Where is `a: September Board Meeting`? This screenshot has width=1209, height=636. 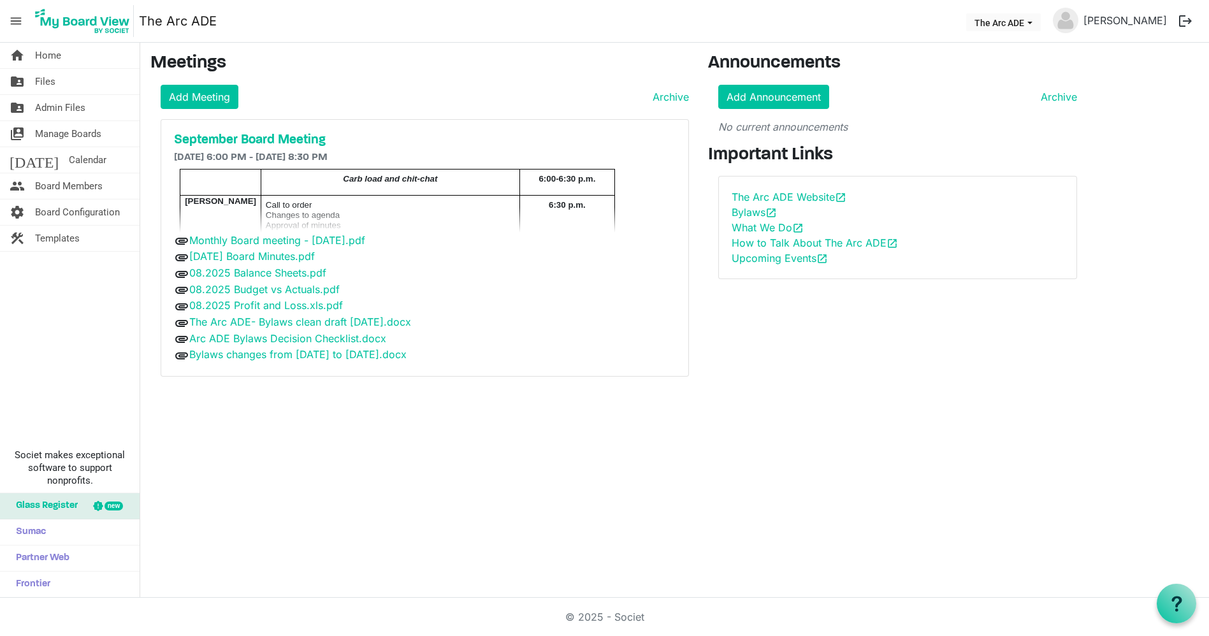
a: September Board Meeting is located at coordinates (425, 140).